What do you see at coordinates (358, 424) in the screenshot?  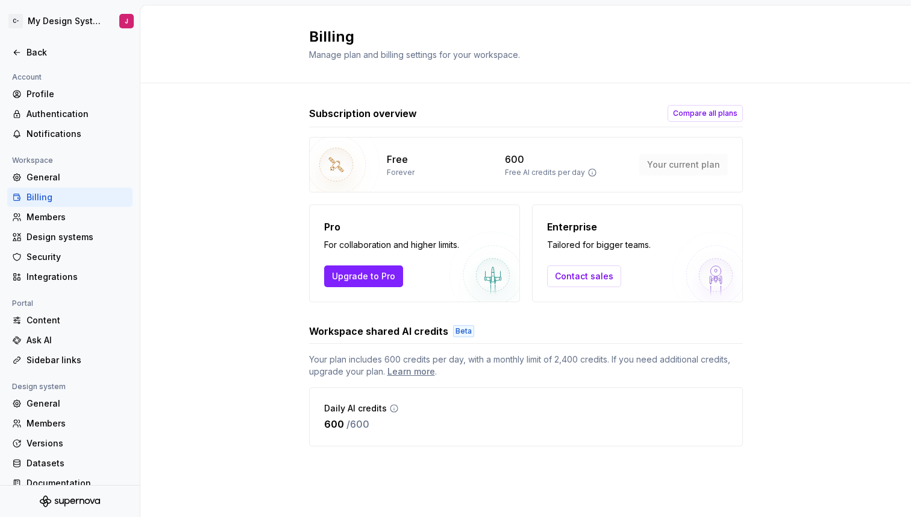 I see `p: / 600` at bounding box center [358, 424].